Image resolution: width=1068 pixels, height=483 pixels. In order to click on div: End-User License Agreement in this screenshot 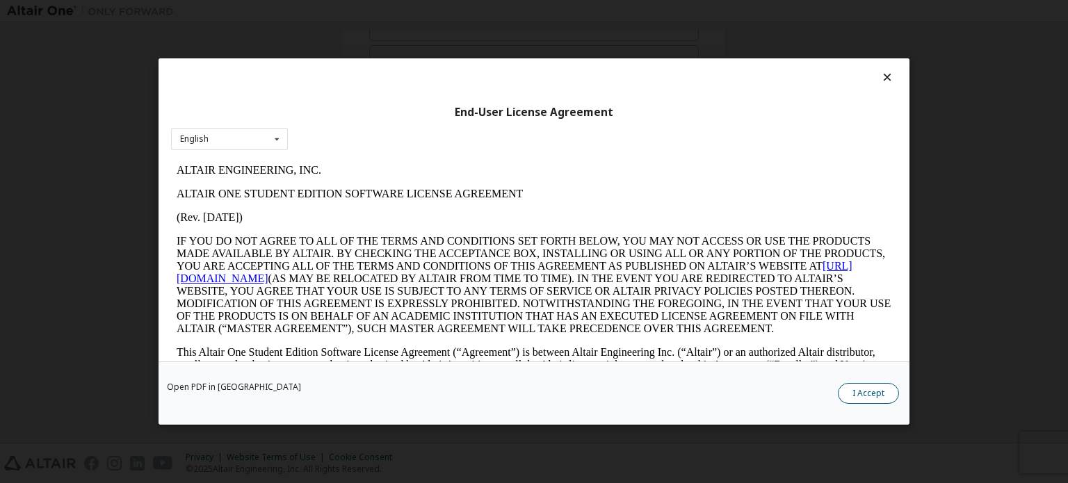, I will do `click(534, 113)`.